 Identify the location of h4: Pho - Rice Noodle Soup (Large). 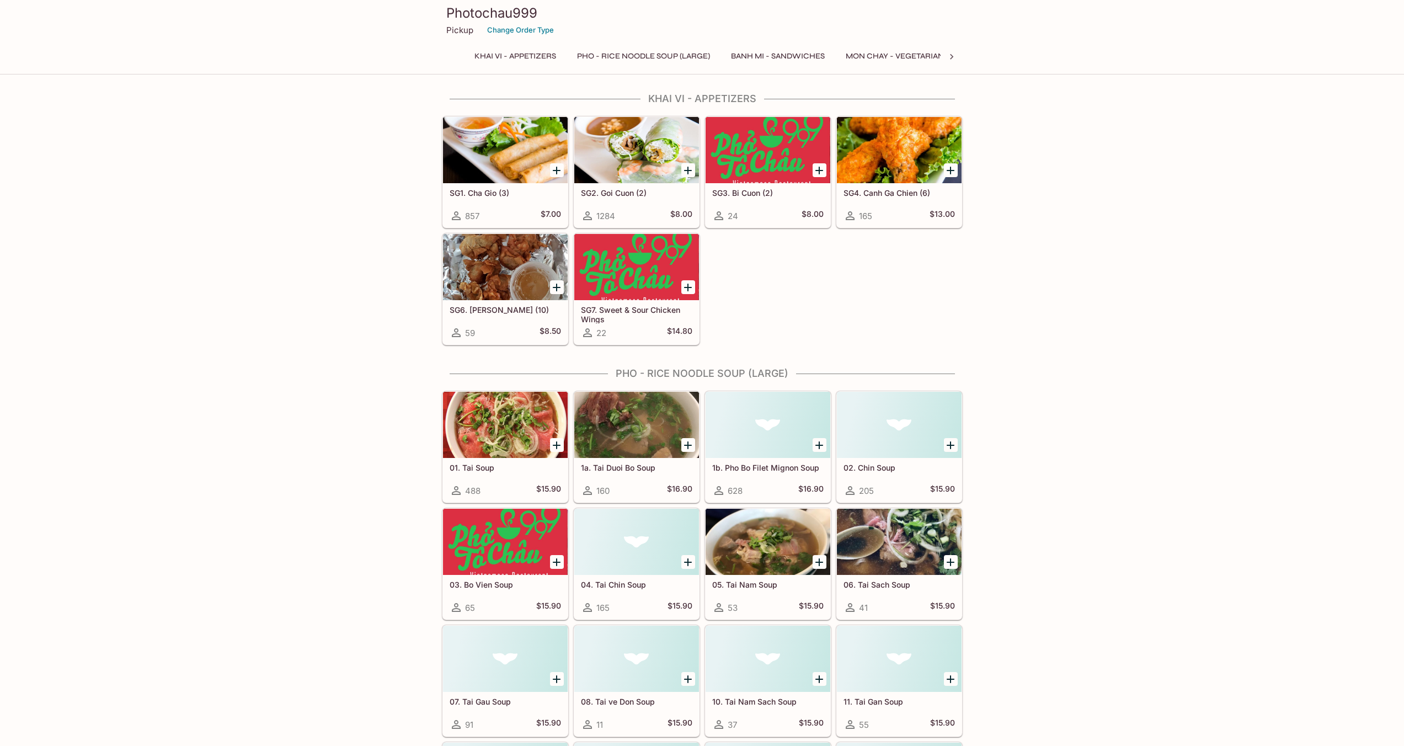
(702, 374).